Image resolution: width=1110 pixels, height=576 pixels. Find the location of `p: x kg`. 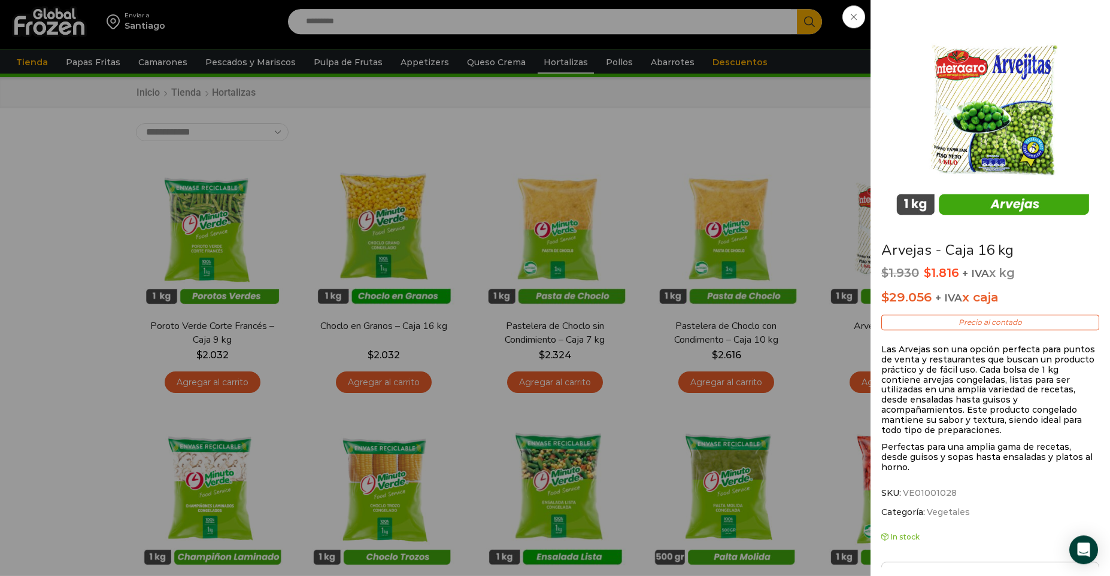

p: x kg is located at coordinates (990, 274).